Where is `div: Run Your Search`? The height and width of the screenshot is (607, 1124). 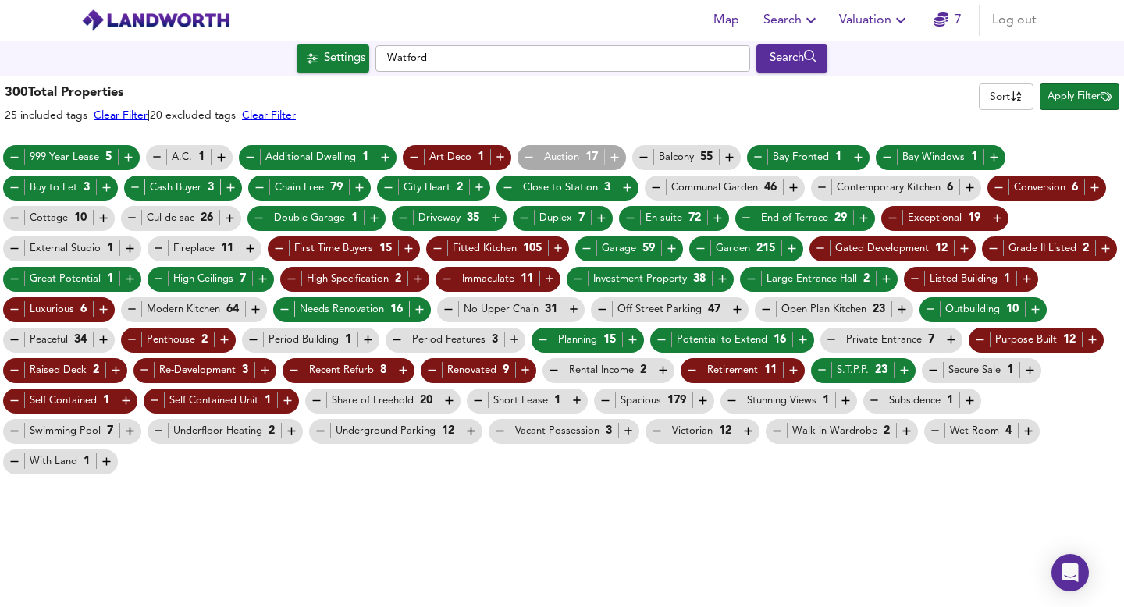
div: Run Your Search is located at coordinates (792, 59).